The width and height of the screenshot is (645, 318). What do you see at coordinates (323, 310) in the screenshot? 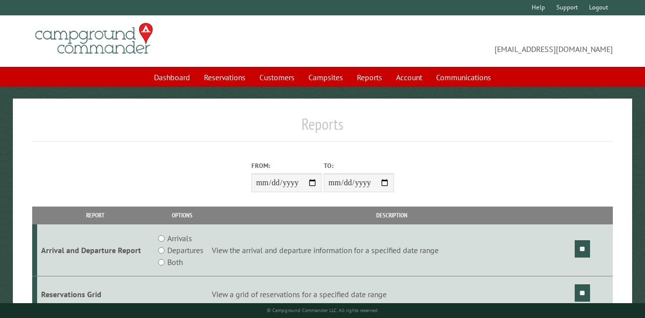
I see `small: © Campground Commander LLC. All rights reserved.` at bounding box center [323, 310].